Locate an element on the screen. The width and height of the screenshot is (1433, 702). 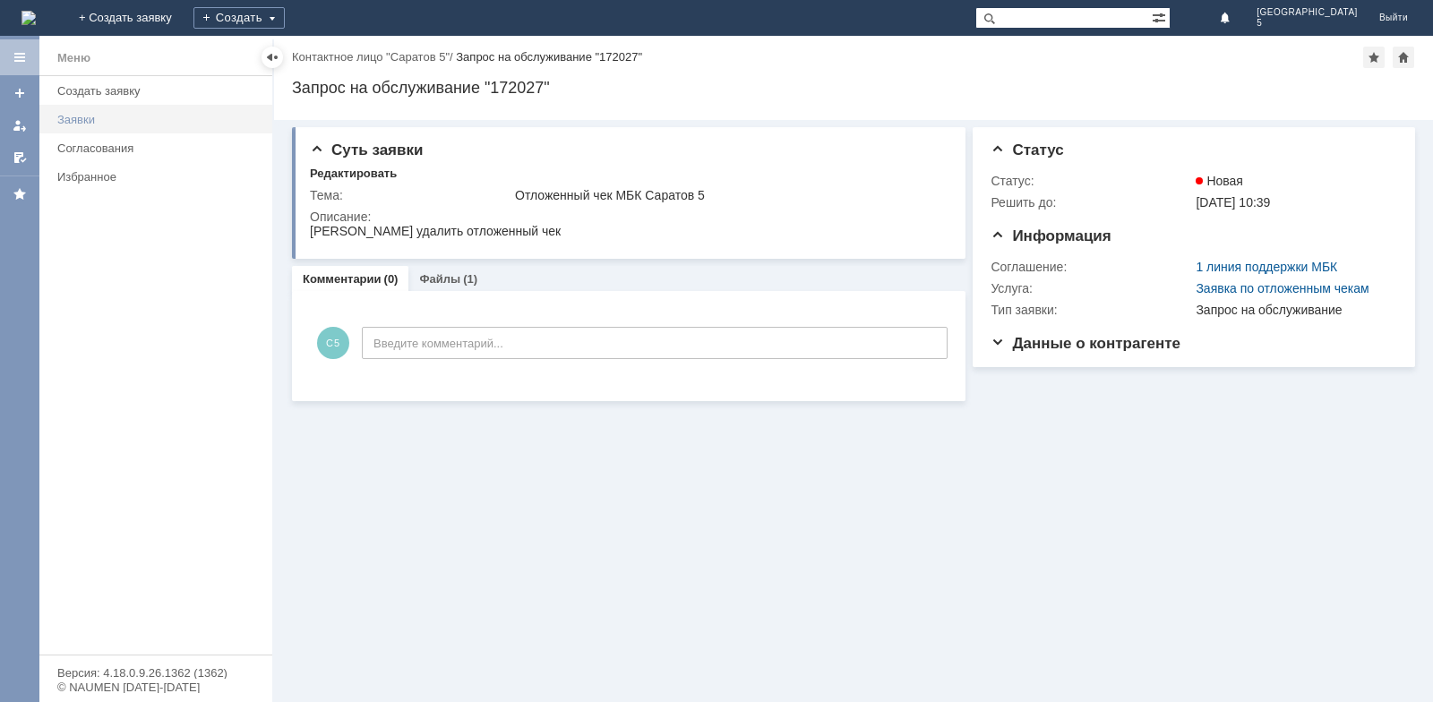
div: Отложенный чек МБК Саратов 5 is located at coordinates (728, 195).